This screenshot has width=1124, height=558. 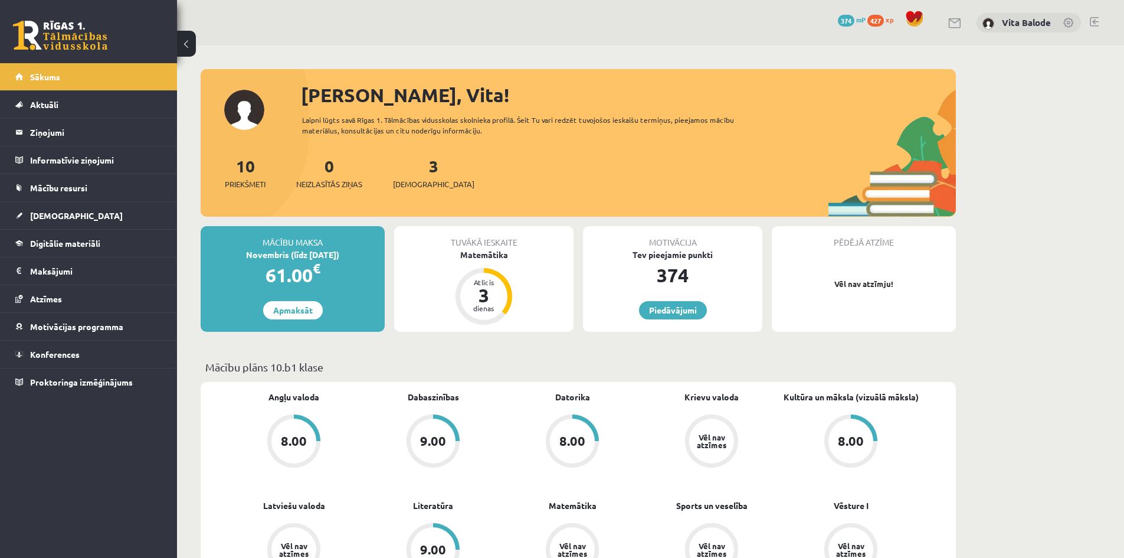 I want to click on div: Mācību maksa, so click(x=293, y=237).